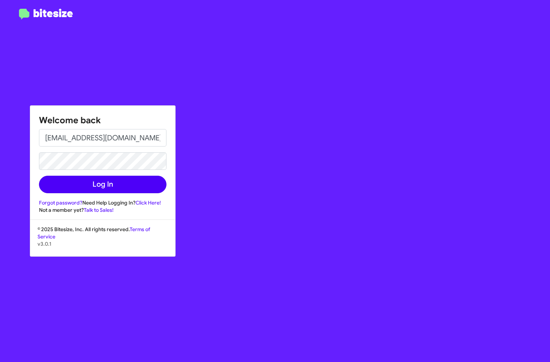 Image resolution: width=550 pixels, height=362 pixels. I want to click on input: Email address, so click(103, 138).